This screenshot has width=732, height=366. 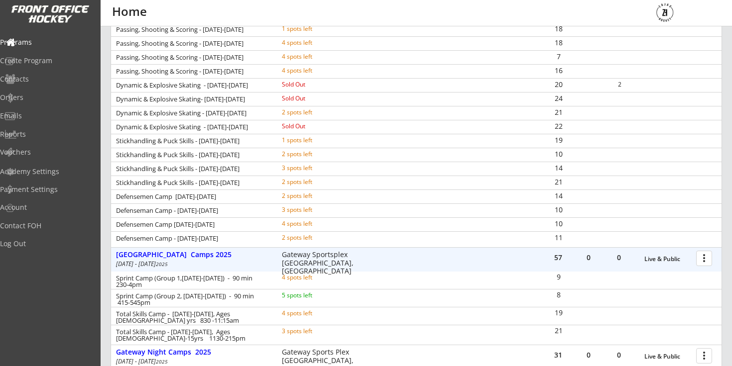 I want to click on div: 11, so click(x=558, y=238).